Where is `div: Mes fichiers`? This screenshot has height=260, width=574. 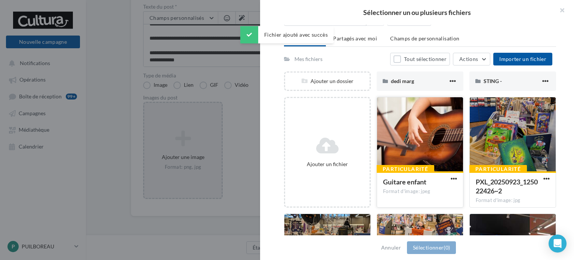 div: Mes fichiers is located at coordinates (308, 59).